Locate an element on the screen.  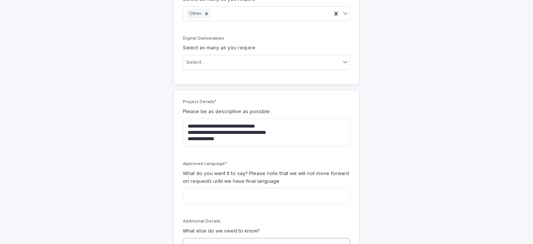
p: What else do we need to know? is located at coordinates (267, 231).